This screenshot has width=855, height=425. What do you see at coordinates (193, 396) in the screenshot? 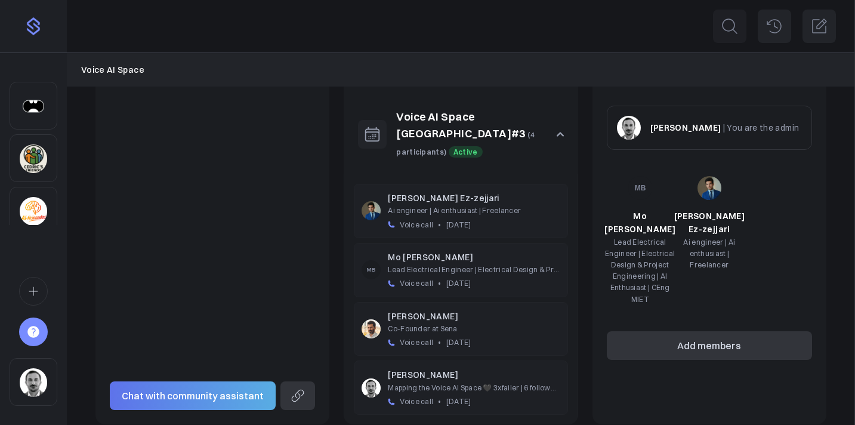
I see `a: Chat with community assistant` at bounding box center [193, 396].